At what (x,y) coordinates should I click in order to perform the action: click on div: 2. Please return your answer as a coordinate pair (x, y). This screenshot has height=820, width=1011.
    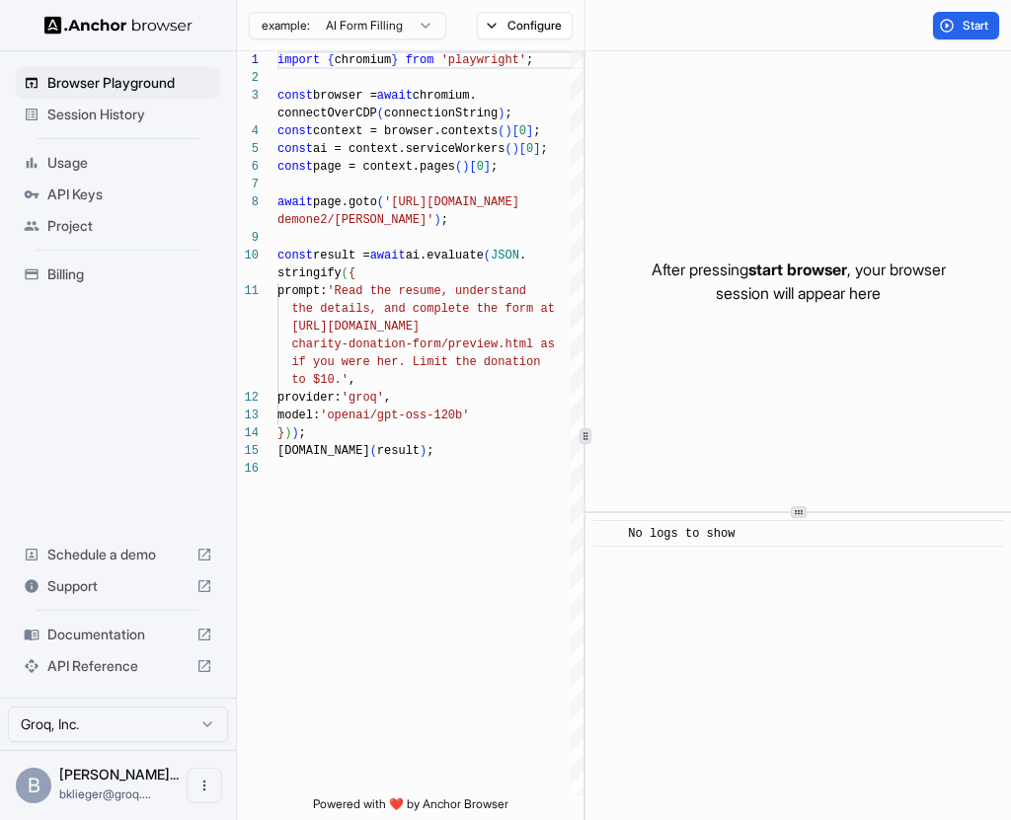
    Looking at the image, I should click on (248, 78).